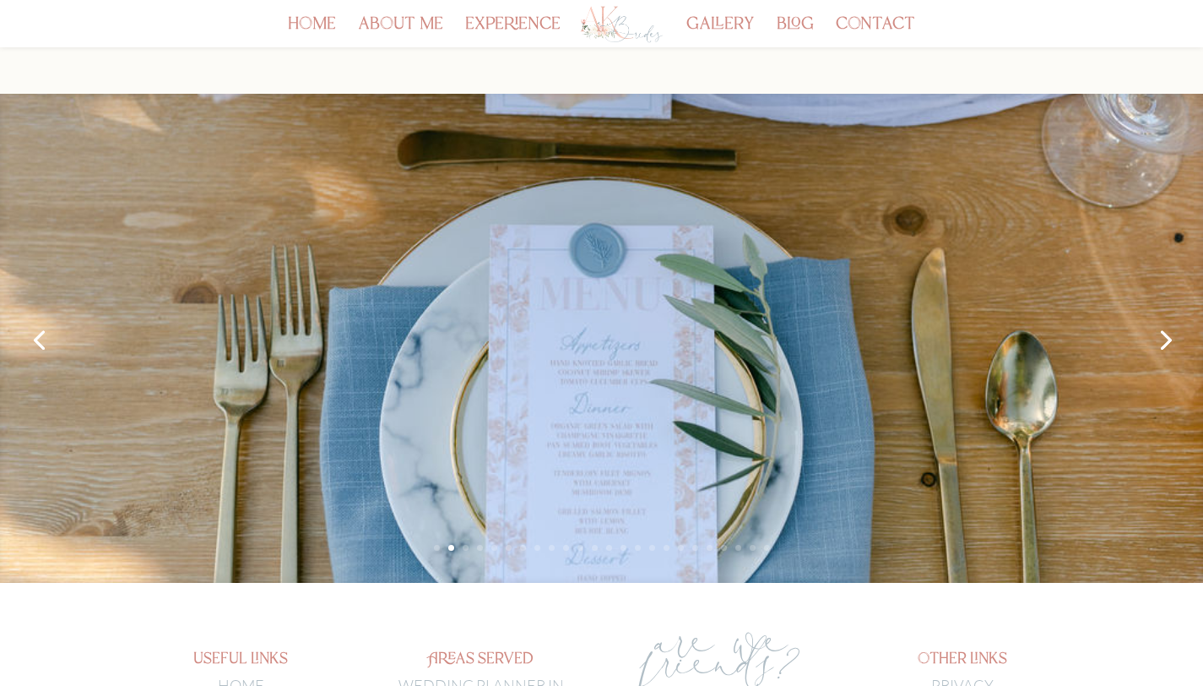 This screenshot has width=1203, height=686. What do you see at coordinates (451, 547) in the screenshot?
I see `a: 2` at bounding box center [451, 547].